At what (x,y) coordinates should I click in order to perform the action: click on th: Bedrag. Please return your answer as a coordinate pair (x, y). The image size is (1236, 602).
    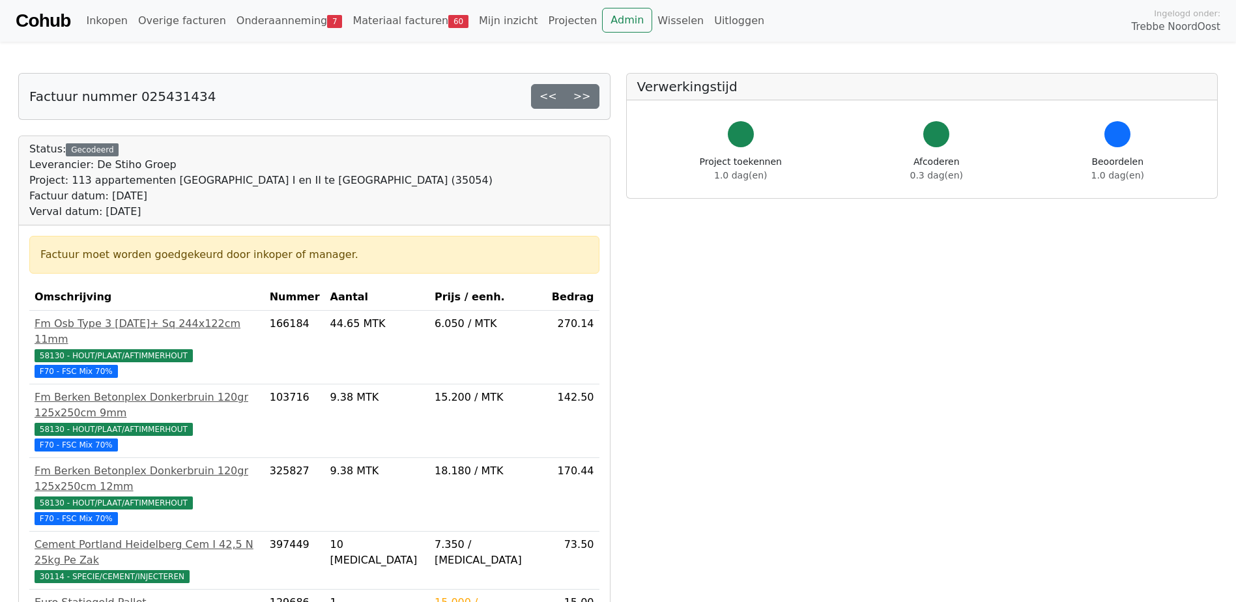
    Looking at the image, I should click on (573, 297).